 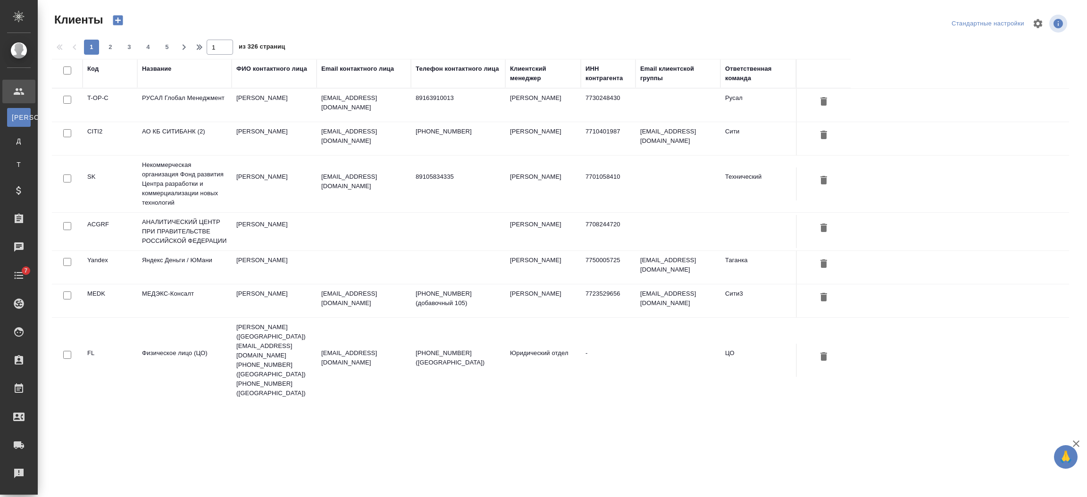 I want to click on td: FL, so click(x=110, y=360).